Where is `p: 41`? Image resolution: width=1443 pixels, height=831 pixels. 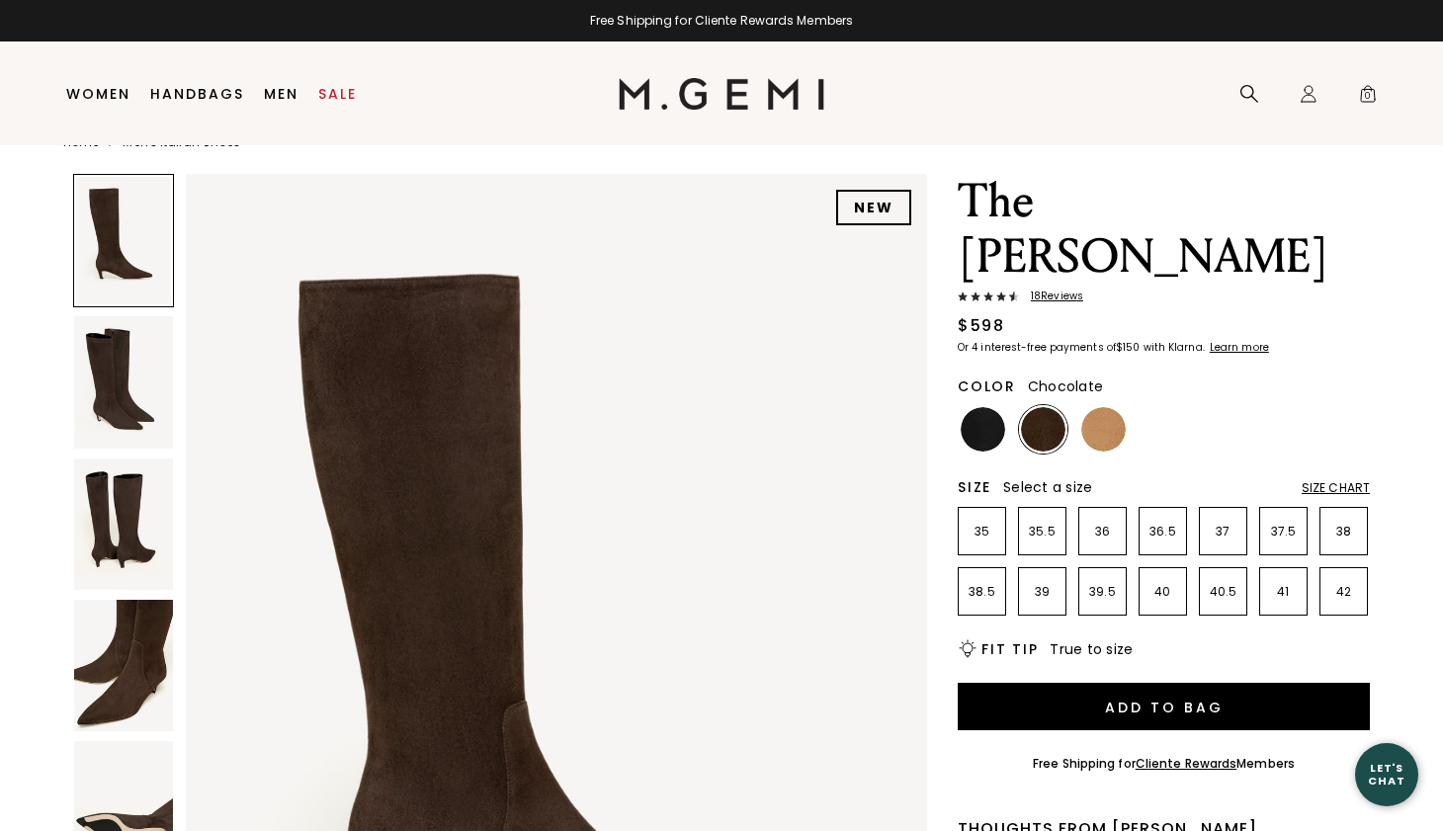
p: 41 is located at coordinates (1283, 592).